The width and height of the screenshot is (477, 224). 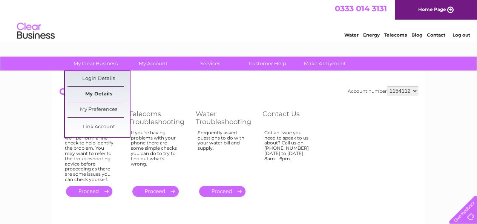 I want to click on a: Telecoms, so click(x=396, y=35).